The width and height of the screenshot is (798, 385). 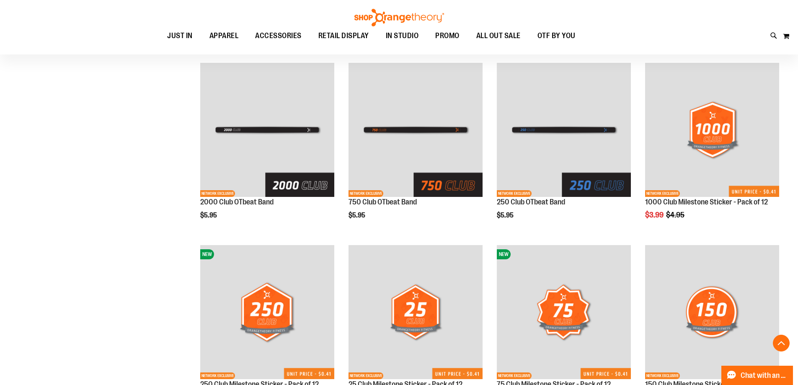 What do you see at coordinates (764, 375) in the screenshot?
I see `span: Chat with an Expert` at bounding box center [764, 375].